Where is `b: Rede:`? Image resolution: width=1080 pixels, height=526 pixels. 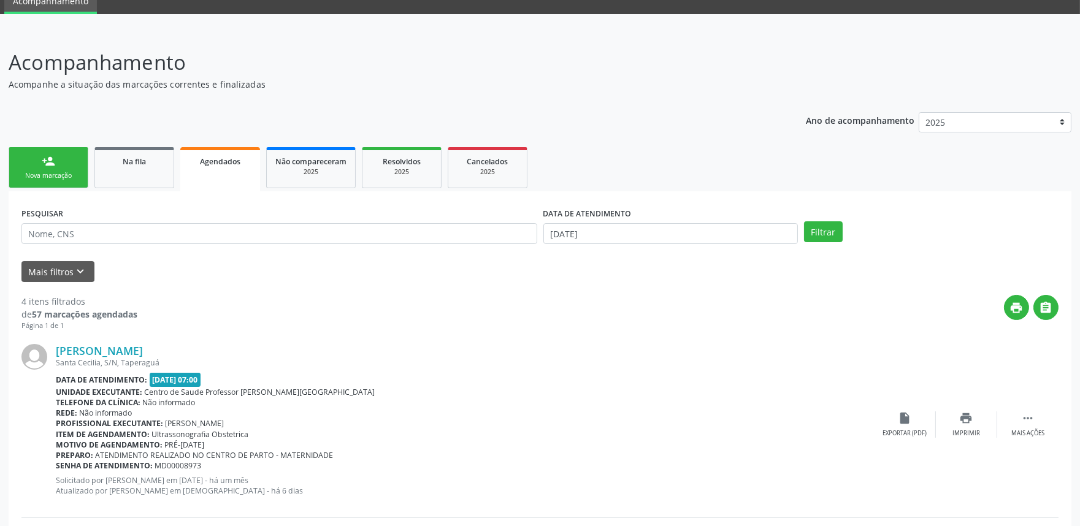 b: Rede: is located at coordinates (66, 413).